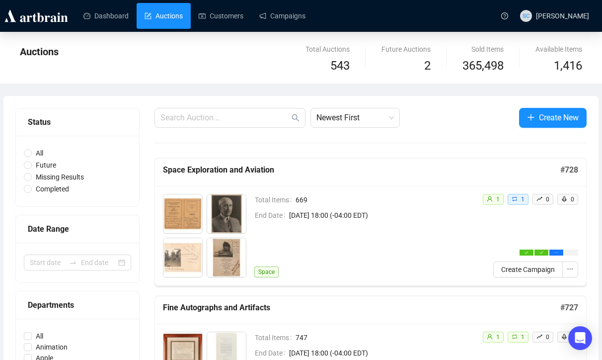  Describe the element at coordinates (221, 16) in the screenshot. I see `a: Customers` at that location.